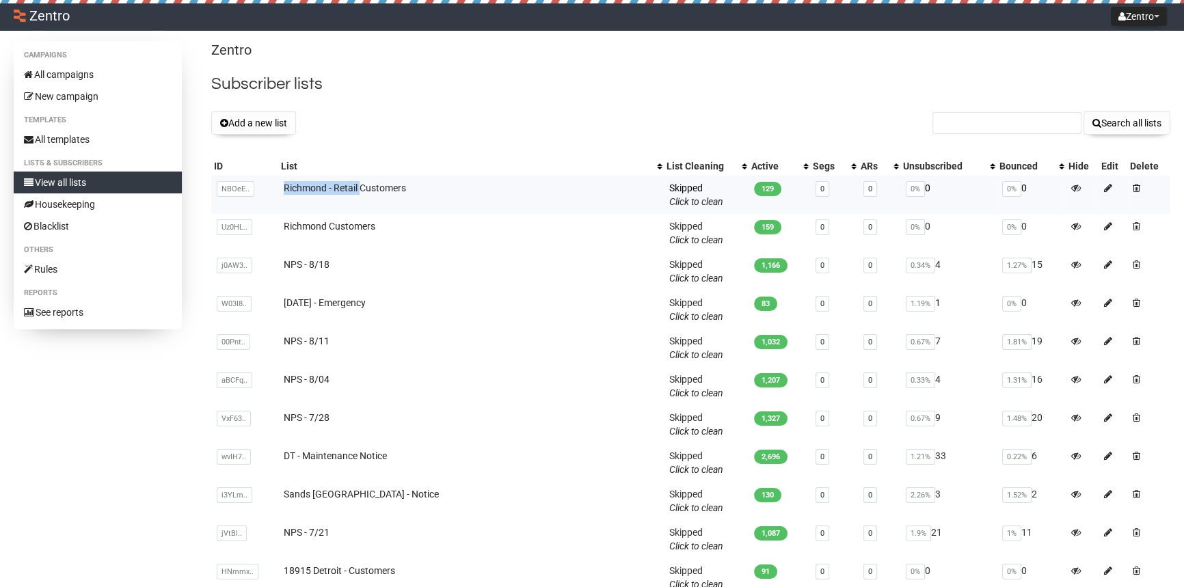 This screenshot has width=1184, height=587. Describe the element at coordinates (20, 16) in the screenshot. I see `img: 1.png` at that location.